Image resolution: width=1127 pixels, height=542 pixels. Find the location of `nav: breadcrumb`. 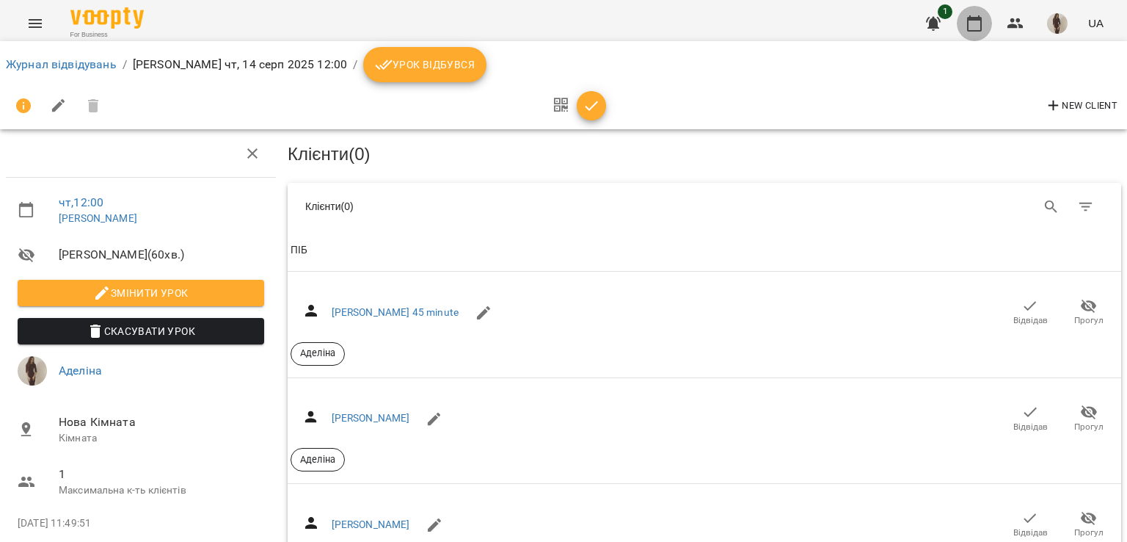

nav: breadcrumb is located at coordinates (564, 65).